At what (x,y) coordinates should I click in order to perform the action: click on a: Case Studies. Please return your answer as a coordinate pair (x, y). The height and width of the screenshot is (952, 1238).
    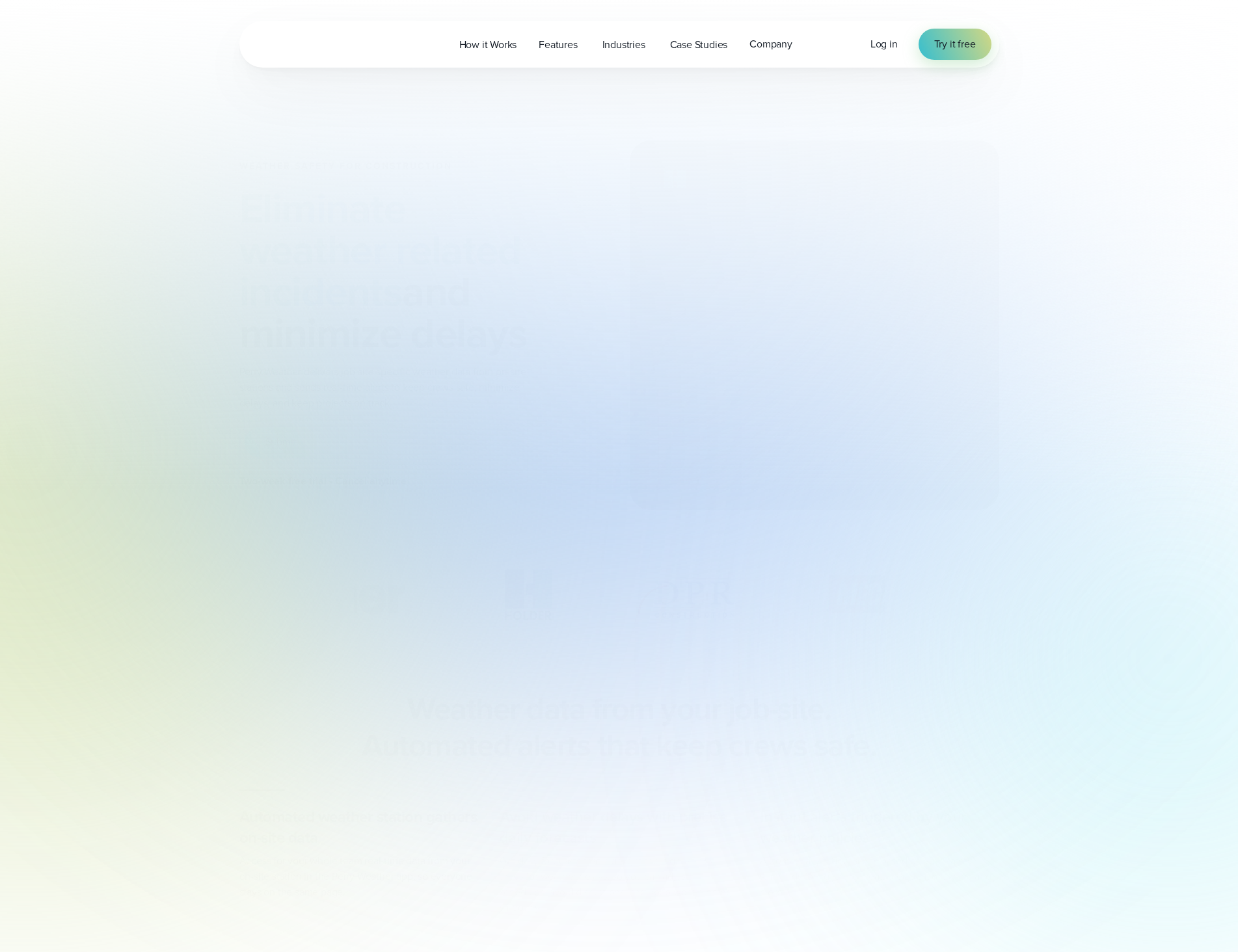
    Looking at the image, I should click on (699, 44).